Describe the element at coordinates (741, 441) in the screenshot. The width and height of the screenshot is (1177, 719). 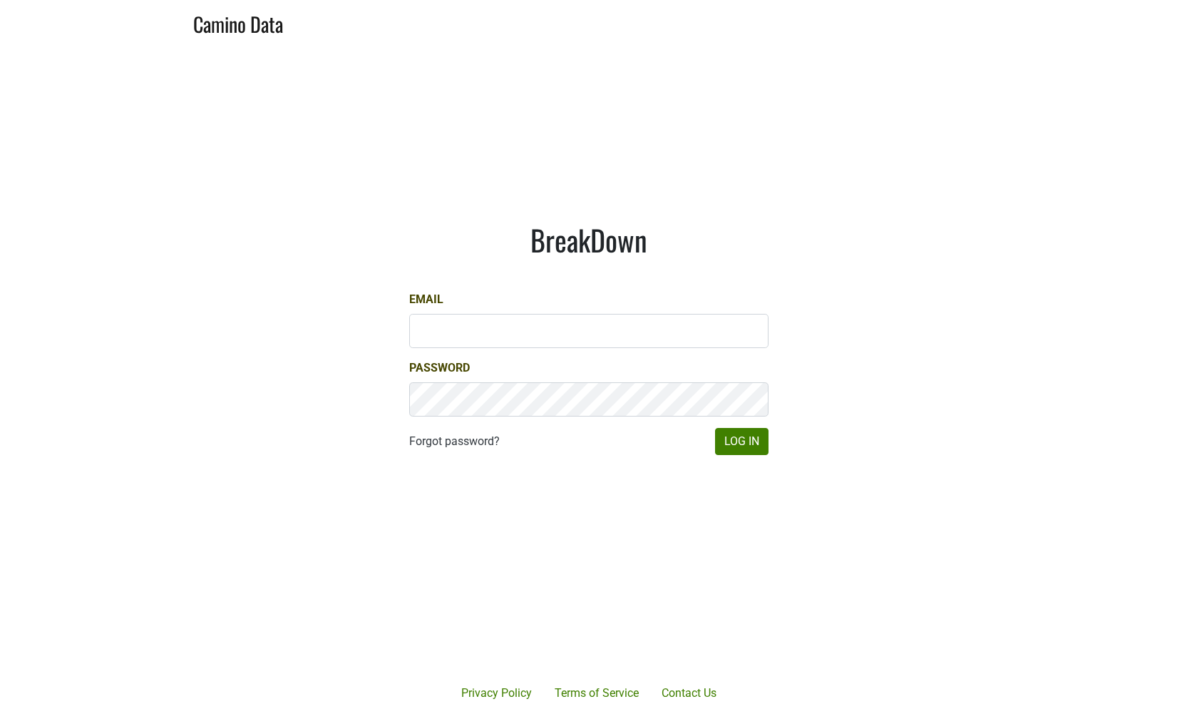
I see `button: Log In` at that location.